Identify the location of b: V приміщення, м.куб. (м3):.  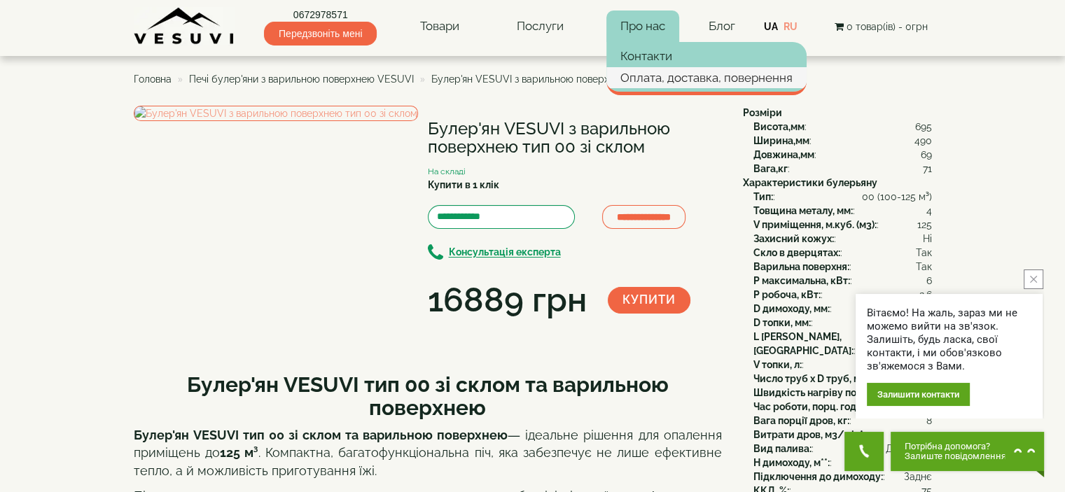
(815, 225).